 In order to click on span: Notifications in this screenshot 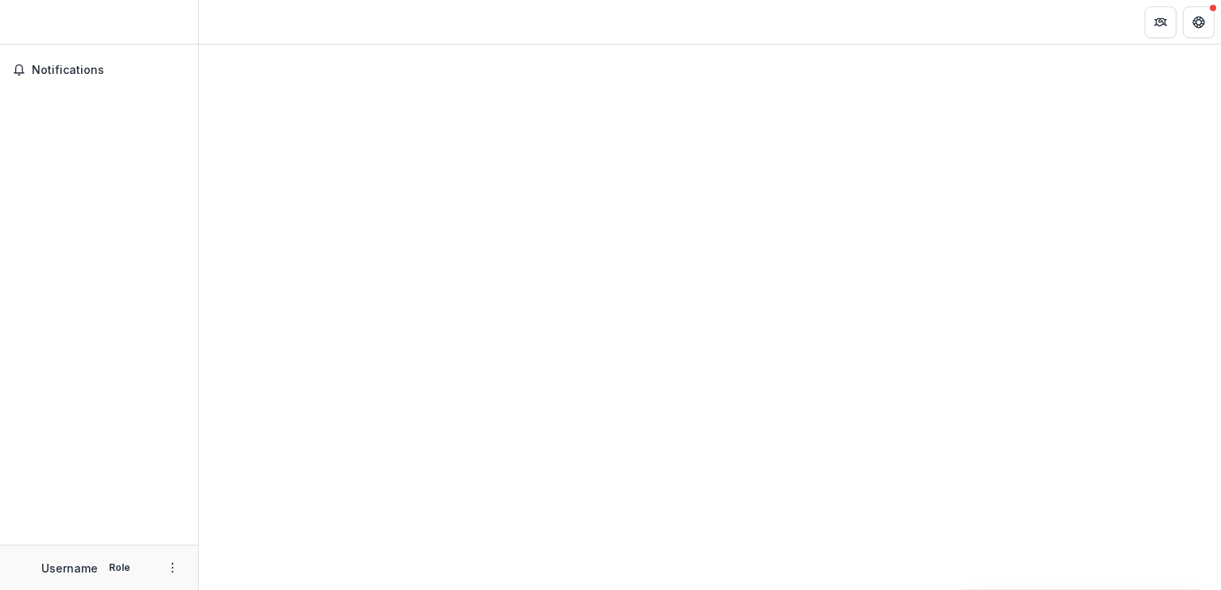, I will do `click(108, 70)`.